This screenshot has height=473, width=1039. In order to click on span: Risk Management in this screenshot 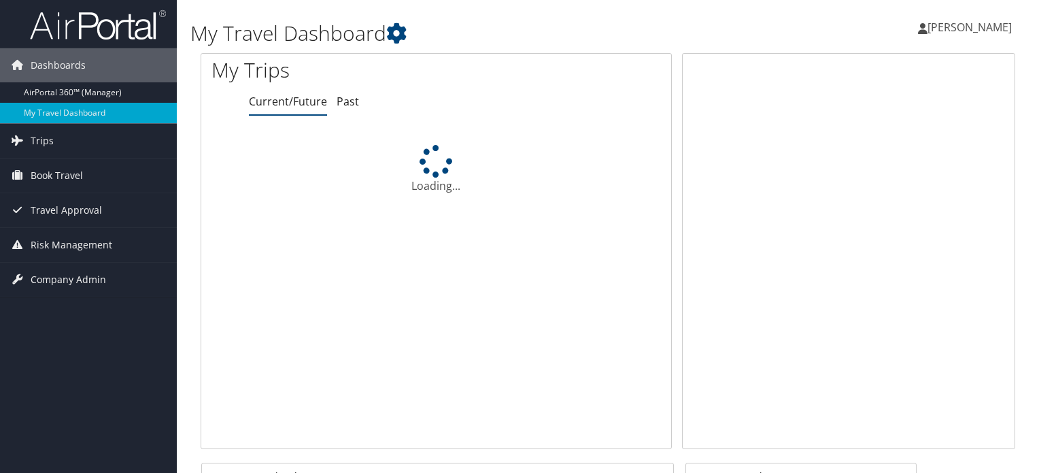, I will do `click(71, 245)`.